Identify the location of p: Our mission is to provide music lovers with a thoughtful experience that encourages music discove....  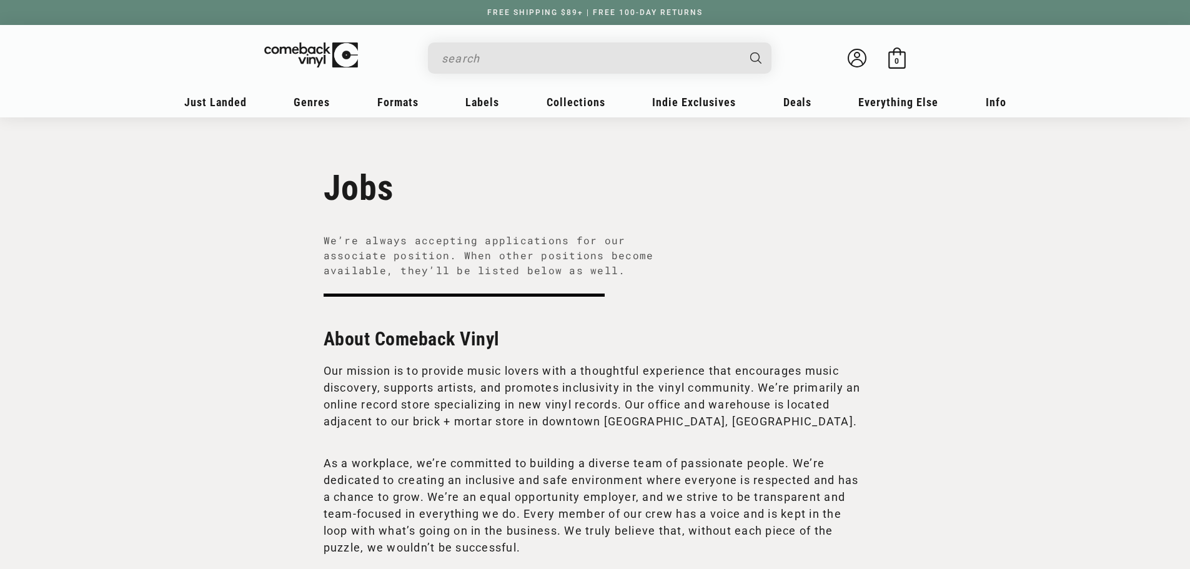
(595, 396).